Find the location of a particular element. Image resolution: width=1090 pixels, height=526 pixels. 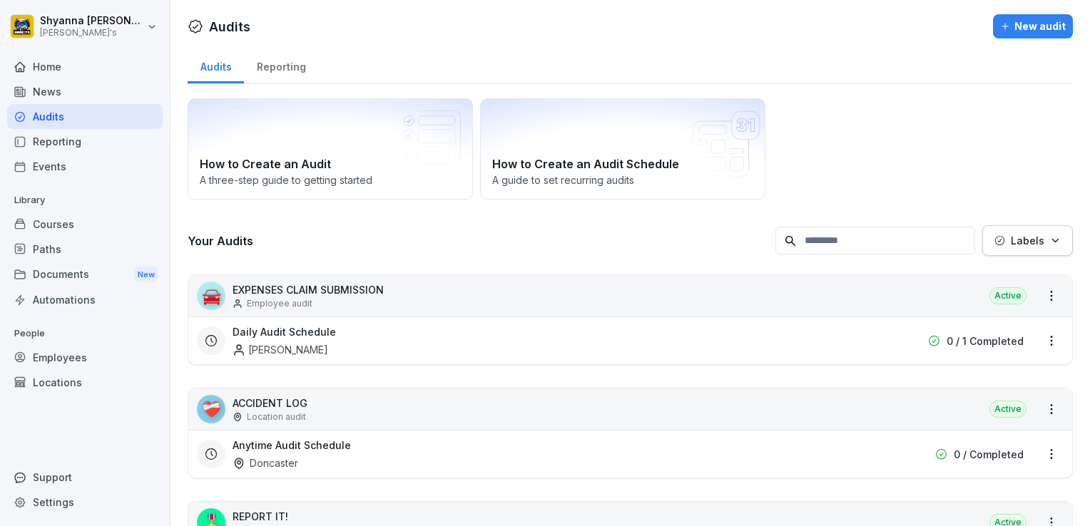

h2: How to Create an Audit is located at coordinates (330, 164).